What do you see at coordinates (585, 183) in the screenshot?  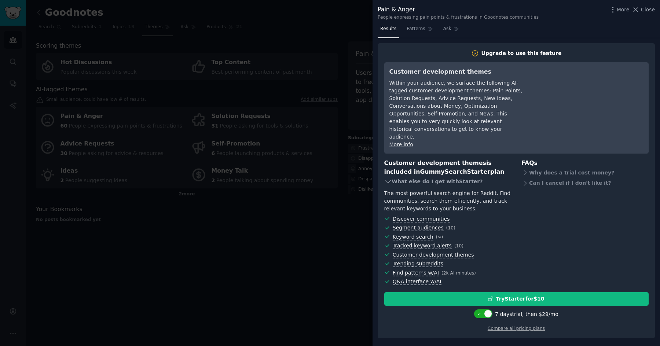 I see `div: Can I cancel if I don't like it?` at bounding box center [585, 183].